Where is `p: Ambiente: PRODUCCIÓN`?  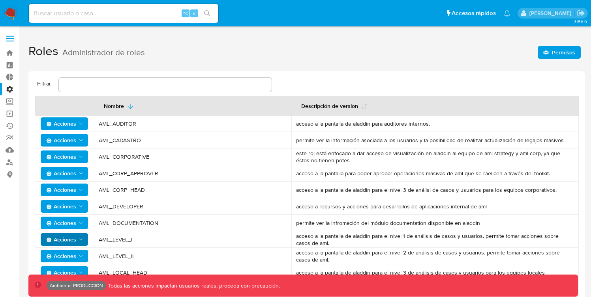 p: Ambiente: PRODUCCIÓN is located at coordinates (76, 286).